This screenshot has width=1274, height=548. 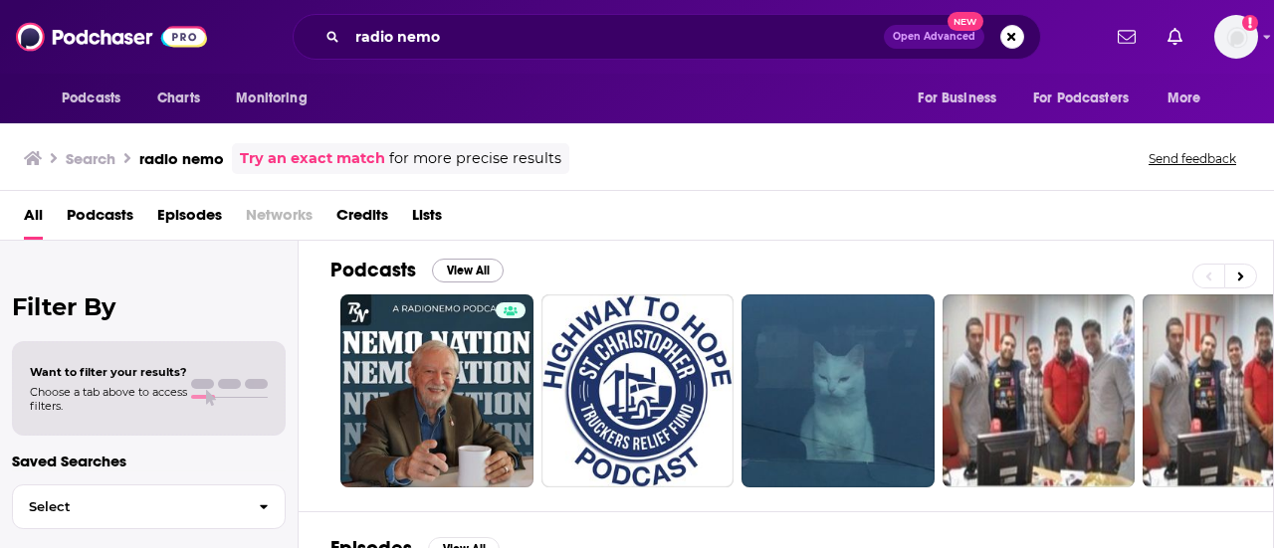 What do you see at coordinates (1193, 158) in the screenshot?
I see `button: Send feedback` at bounding box center [1193, 158].